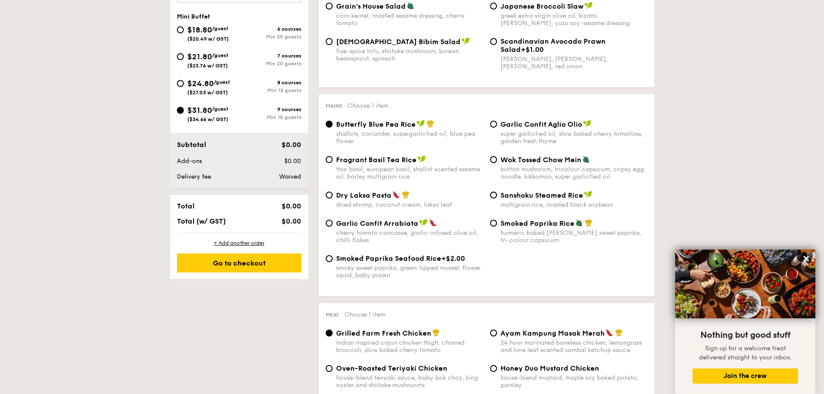 The height and width of the screenshot is (394, 824). Describe the element at coordinates (746, 284) in the screenshot. I see `img: DSC07876-Edit02-Large.jpeg` at that location.